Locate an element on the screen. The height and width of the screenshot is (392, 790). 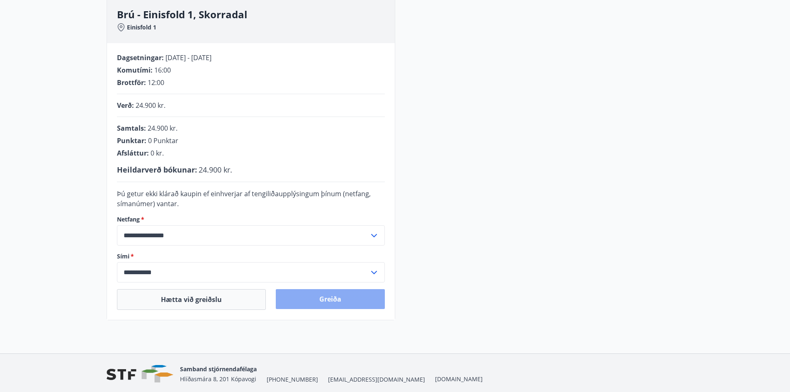
span: Einisfold 1 is located at coordinates (141, 27).